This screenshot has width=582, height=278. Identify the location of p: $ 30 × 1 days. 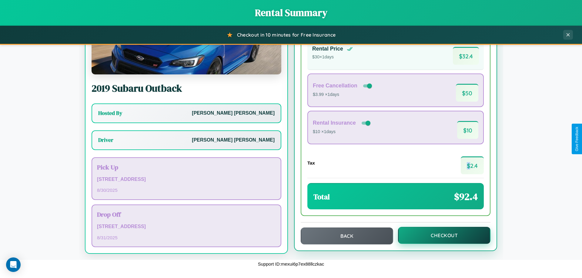
(332, 57).